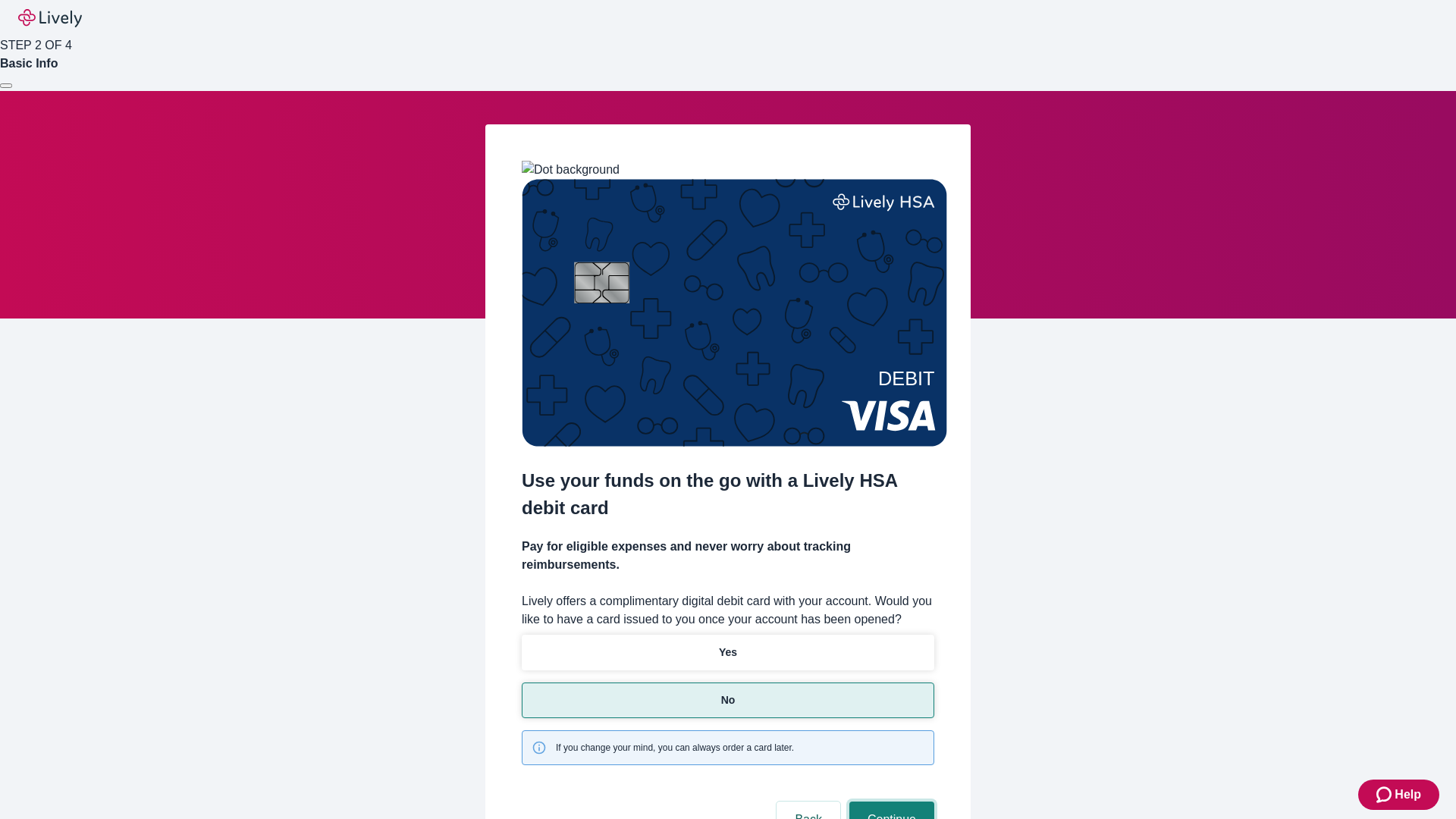  Describe the element at coordinates (728, 701) in the screenshot. I see `p: No` at that location.